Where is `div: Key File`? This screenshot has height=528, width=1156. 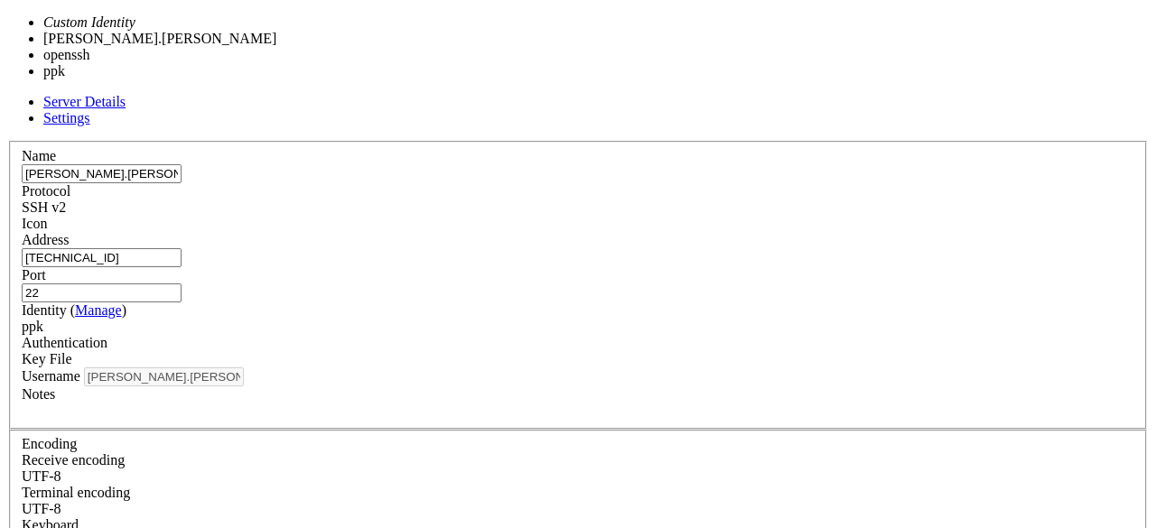 div: Key File is located at coordinates (578, 359).